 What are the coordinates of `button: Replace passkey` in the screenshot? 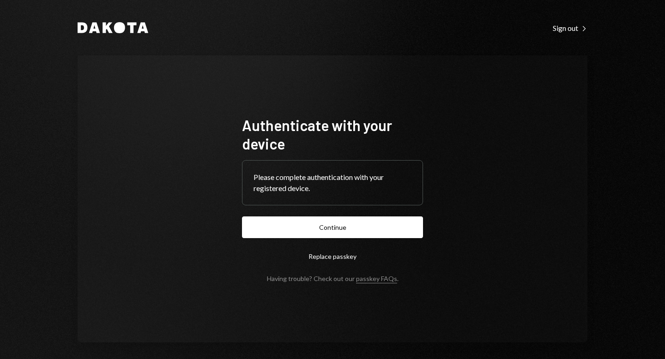 It's located at (333, 256).